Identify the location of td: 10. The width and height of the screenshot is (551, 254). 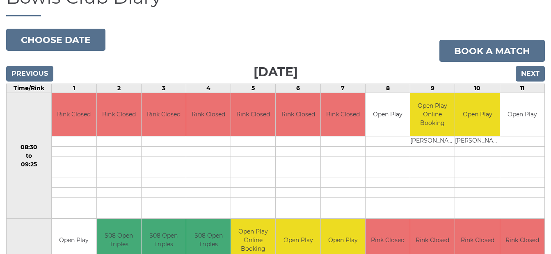
(477, 89).